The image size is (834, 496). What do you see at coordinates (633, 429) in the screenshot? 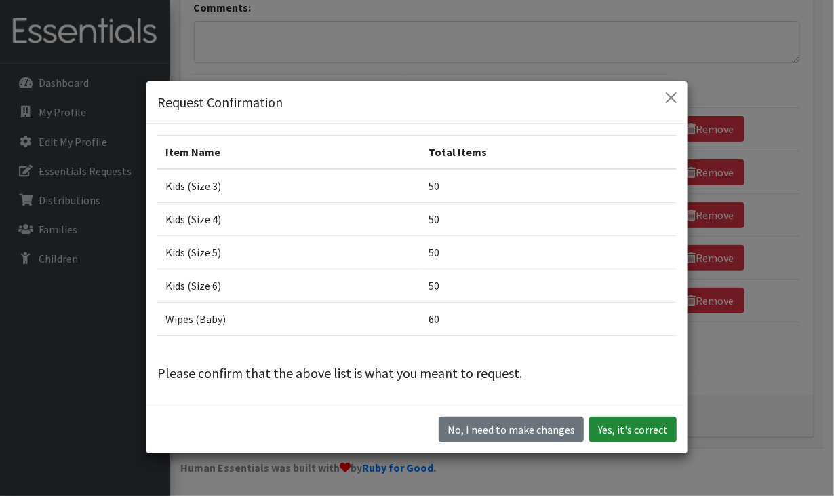
I see `button: Yes, it's correct` at bounding box center [633, 429].